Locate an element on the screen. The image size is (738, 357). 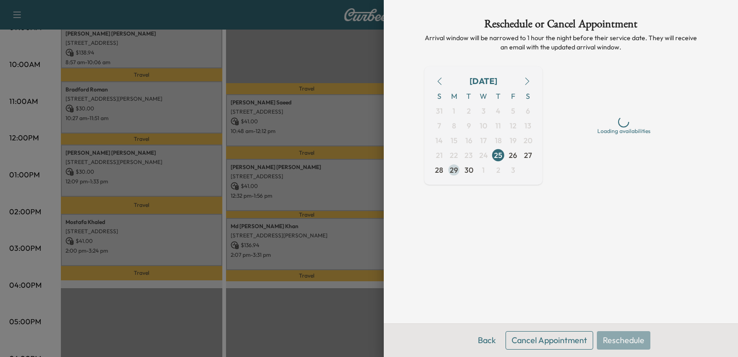
span: 26 is located at coordinates (513, 155).